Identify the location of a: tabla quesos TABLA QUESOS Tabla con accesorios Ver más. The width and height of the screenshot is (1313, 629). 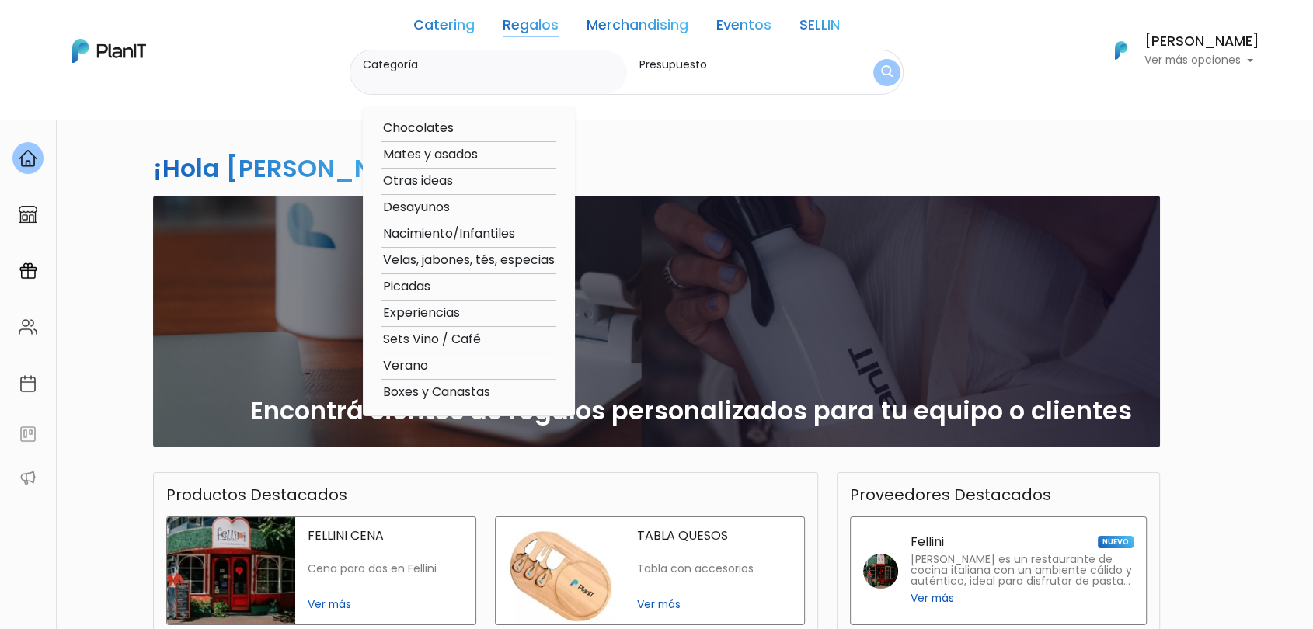
(650, 571).